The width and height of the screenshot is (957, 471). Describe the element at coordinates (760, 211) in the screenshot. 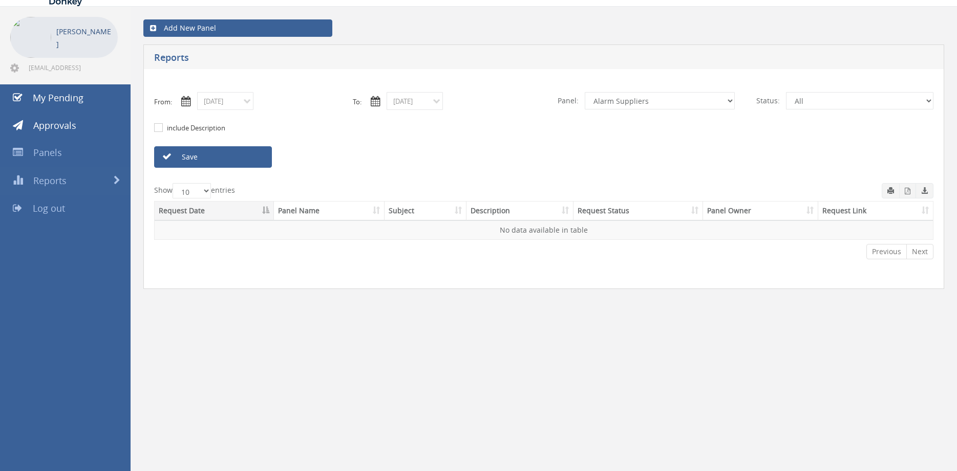

I see `th: Panel Owner: activate to sort column ascending` at that location.